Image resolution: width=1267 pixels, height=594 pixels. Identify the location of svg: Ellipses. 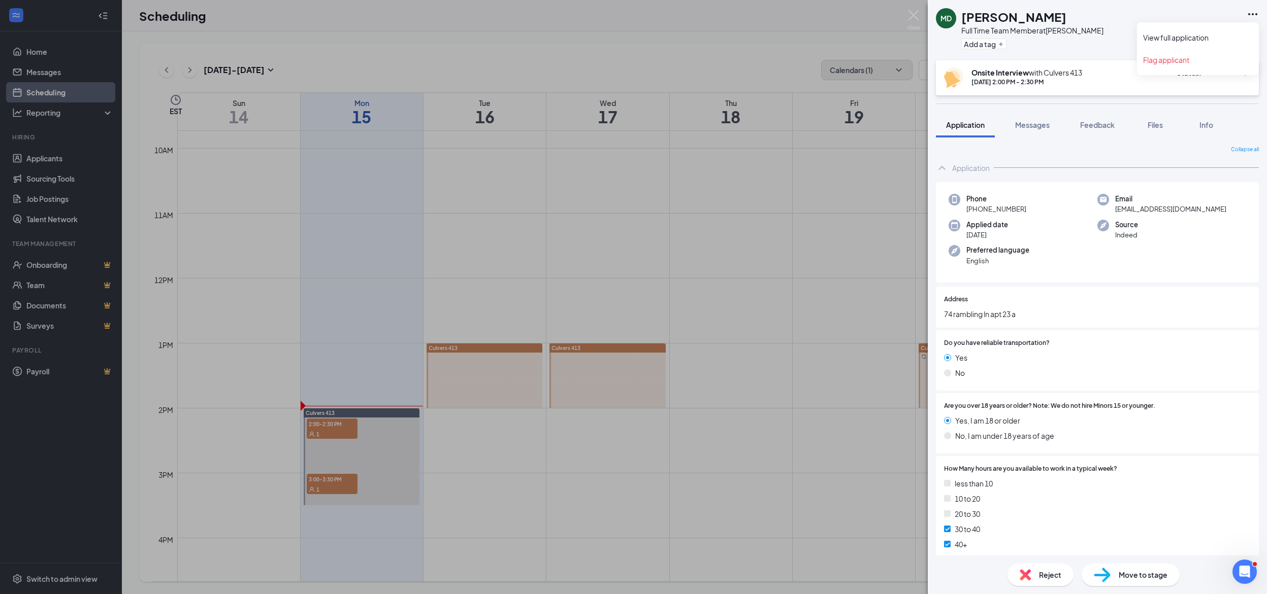
(1252, 14).